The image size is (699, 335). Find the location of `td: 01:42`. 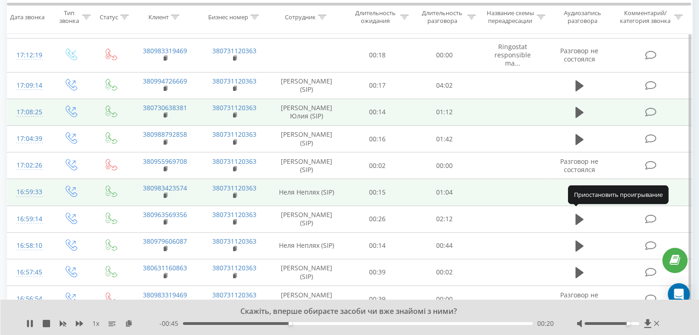

td: 01:42 is located at coordinates (444, 139).